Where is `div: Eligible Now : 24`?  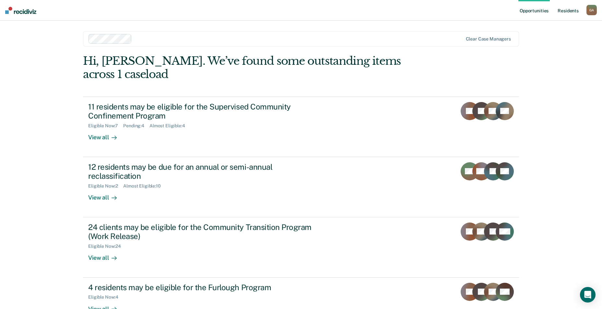 div: Eligible Now : 24 is located at coordinates (107, 246).